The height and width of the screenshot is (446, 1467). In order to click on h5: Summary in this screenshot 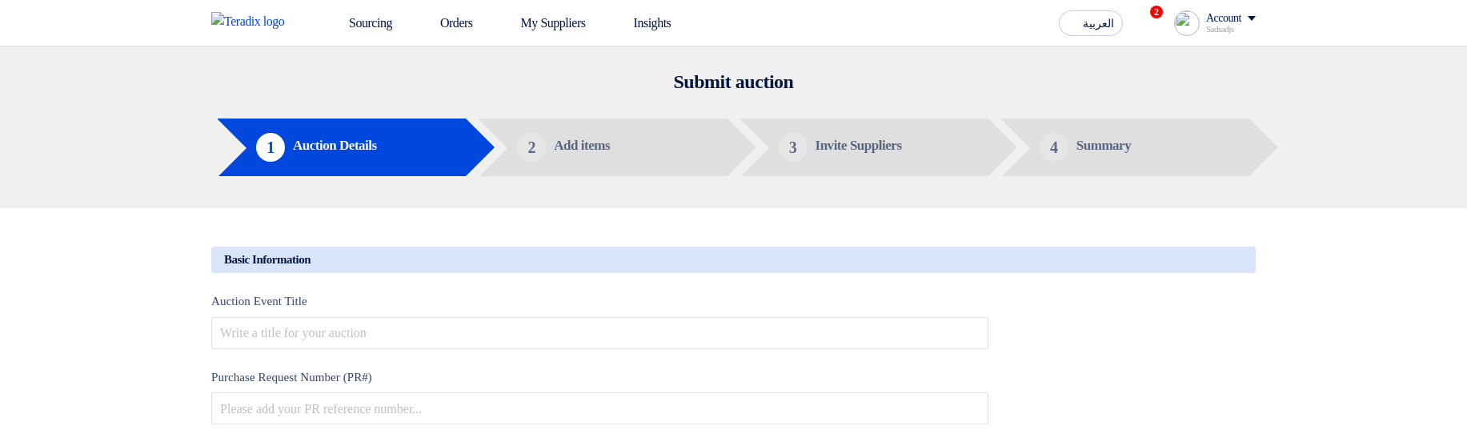, I will do `click(1103, 146)`.